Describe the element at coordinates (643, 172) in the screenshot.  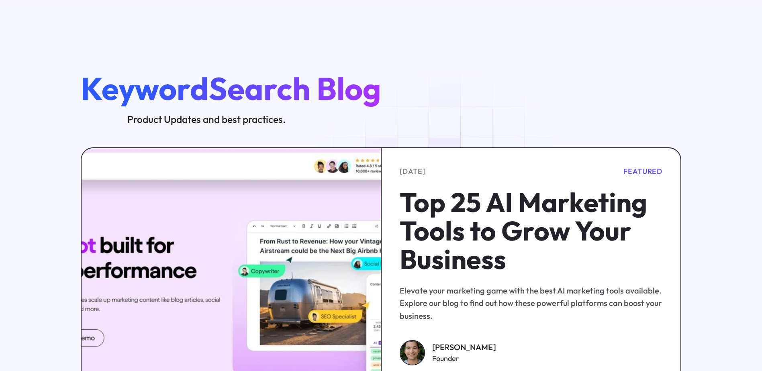
I see `div: Featured` at that location.